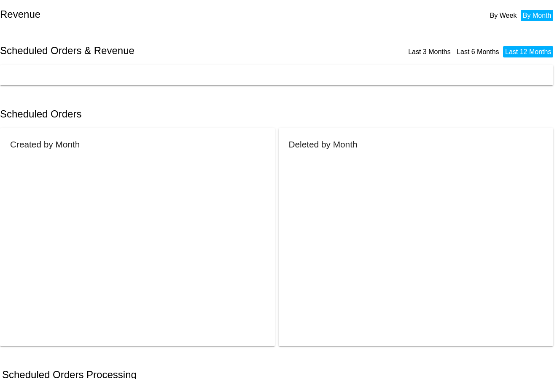 This screenshot has height=379, width=557. Describe the element at coordinates (504, 15) in the screenshot. I see `li: By Week` at that location.